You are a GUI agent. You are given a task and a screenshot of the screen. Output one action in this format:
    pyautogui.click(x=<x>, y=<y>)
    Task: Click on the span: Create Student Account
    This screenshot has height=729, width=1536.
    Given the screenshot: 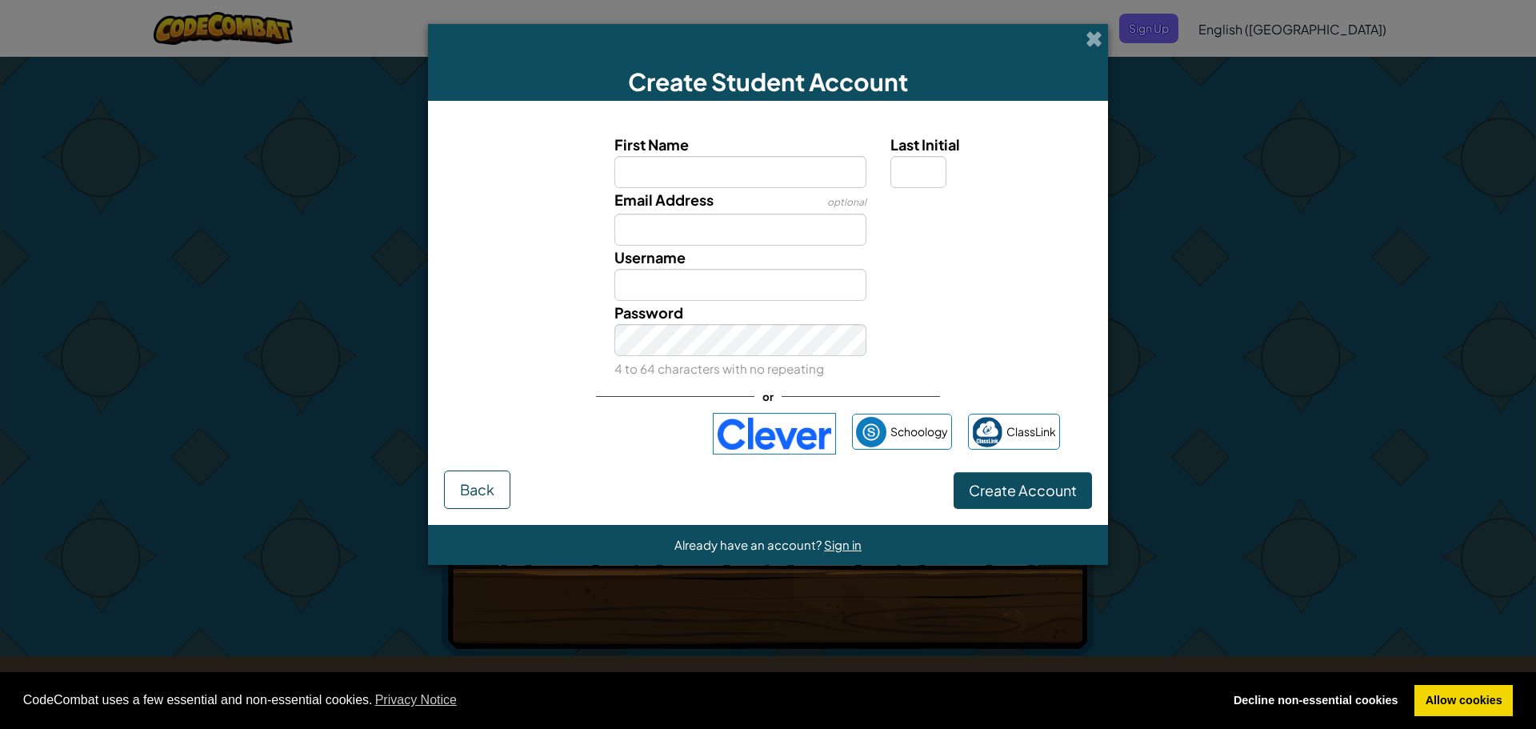 What is the action you would take?
    pyautogui.click(x=768, y=82)
    